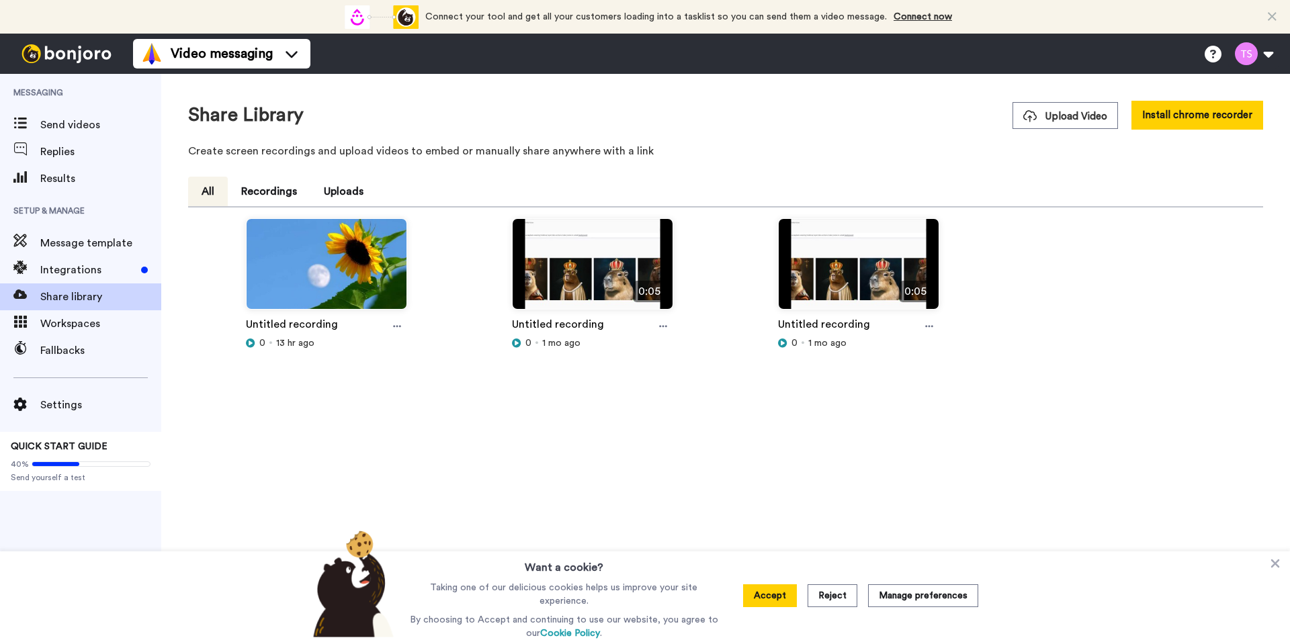  Describe the element at coordinates (343, 191) in the screenshot. I see `button: Uploads` at that location.